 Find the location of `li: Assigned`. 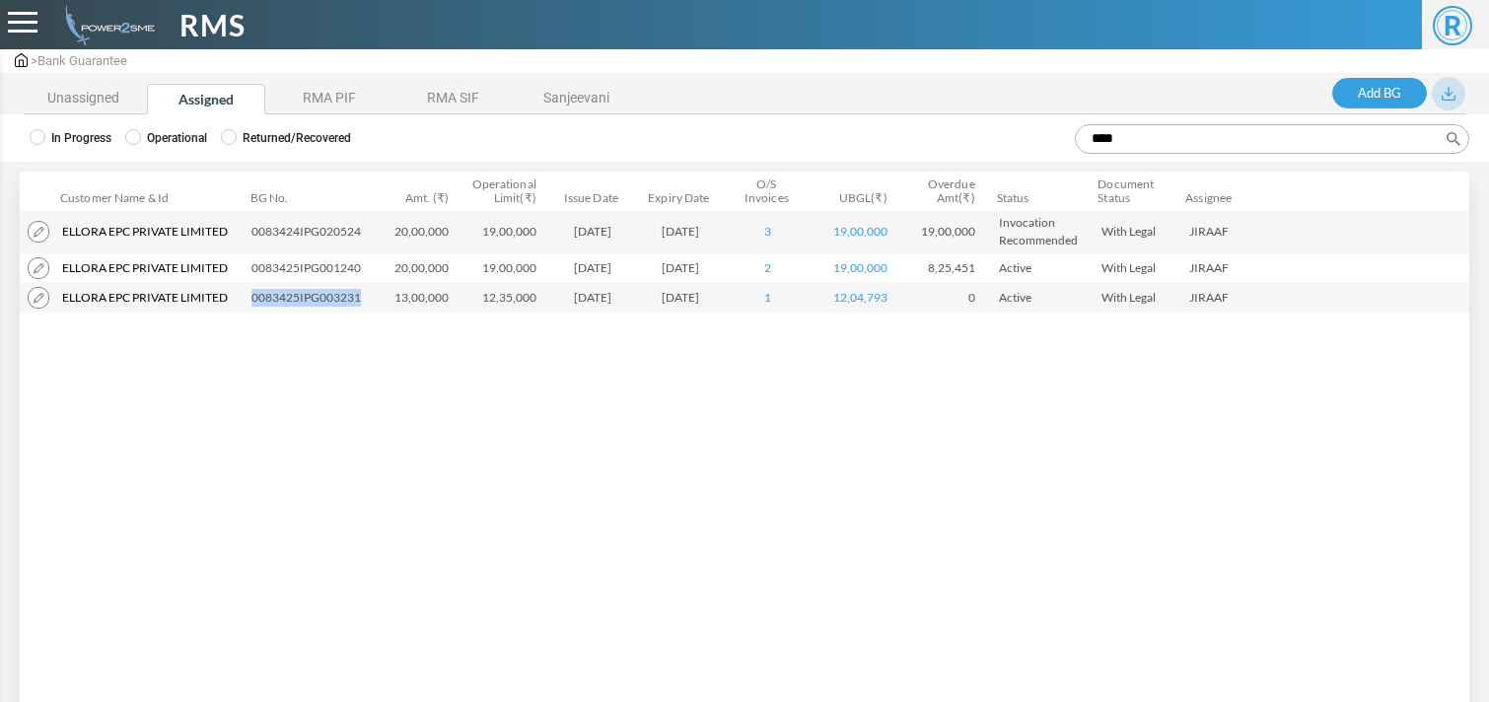

li: Assigned is located at coordinates (206, 99).